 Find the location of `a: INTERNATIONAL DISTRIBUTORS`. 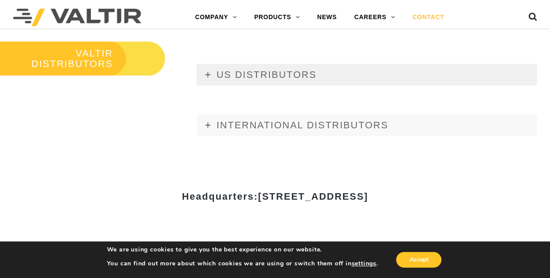

a: INTERNATIONAL DISTRIBUTORS is located at coordinates (366, 125).